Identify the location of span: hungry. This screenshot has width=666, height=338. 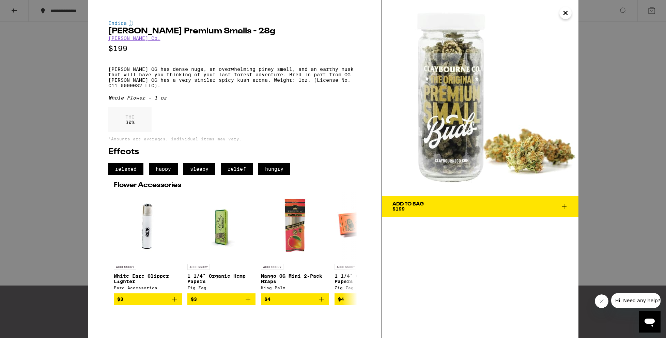
(274, 169).